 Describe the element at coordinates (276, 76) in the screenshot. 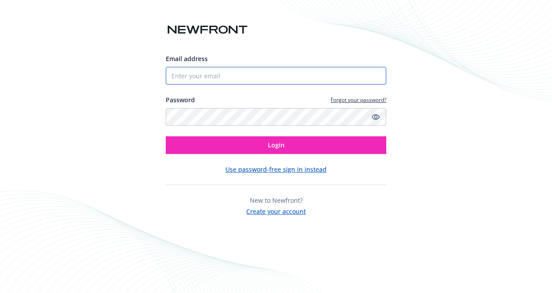

I see `input: Enter your email` at that location.